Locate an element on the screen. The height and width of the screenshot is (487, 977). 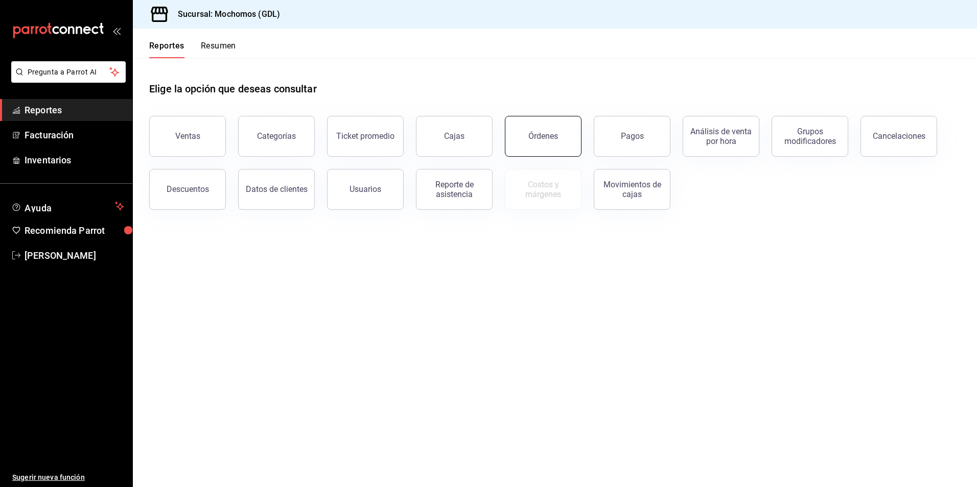
div: Movimientos de cajas is located at coordinates (632, 190).